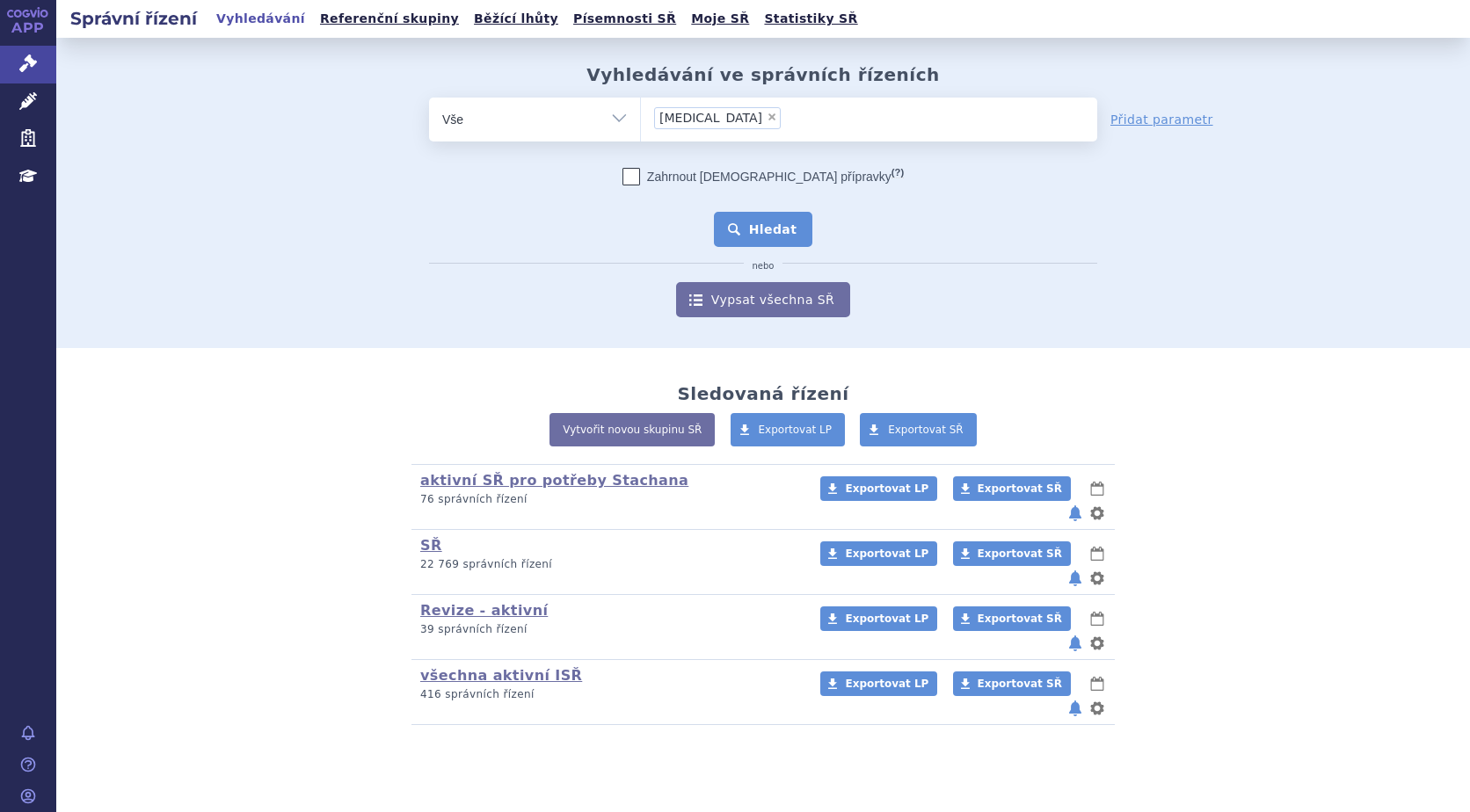 This screenshot has width=1470, height=812. Describe the element at coordinates (260, 18) in the screenshot. I see `a: Vyhledávání` at that location.